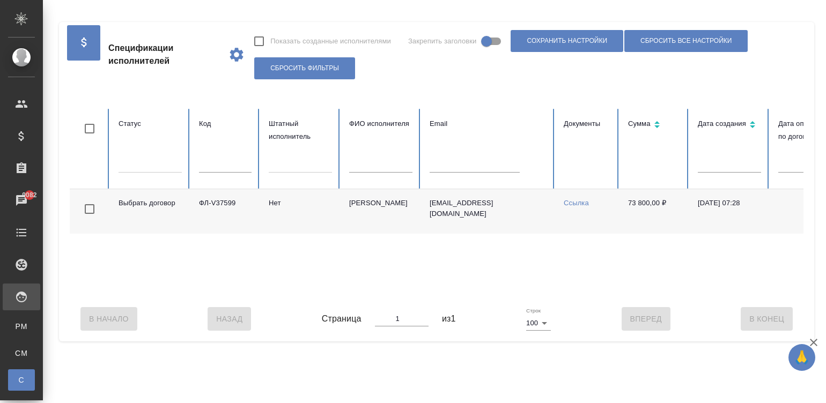  Describe the element at coordinates (21, 201) in the screenshot. I see `a: 9082` at that location.